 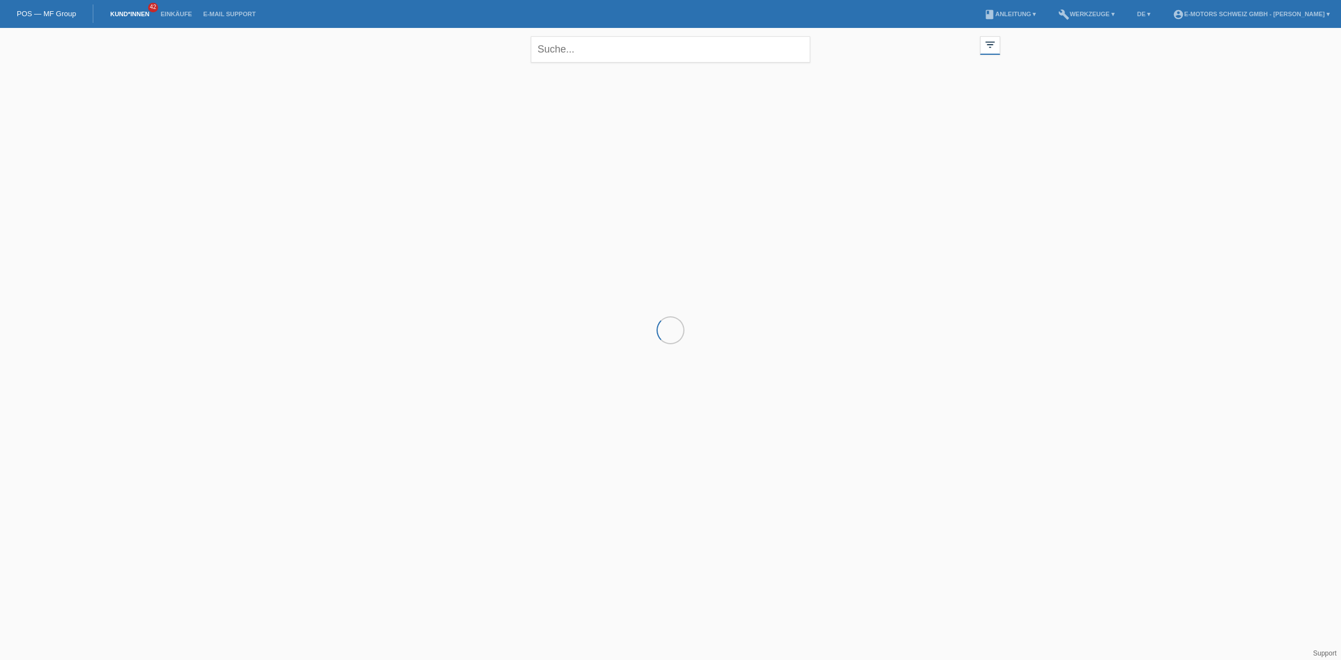 I want to click on i: build, so click(x=1064, y=15).